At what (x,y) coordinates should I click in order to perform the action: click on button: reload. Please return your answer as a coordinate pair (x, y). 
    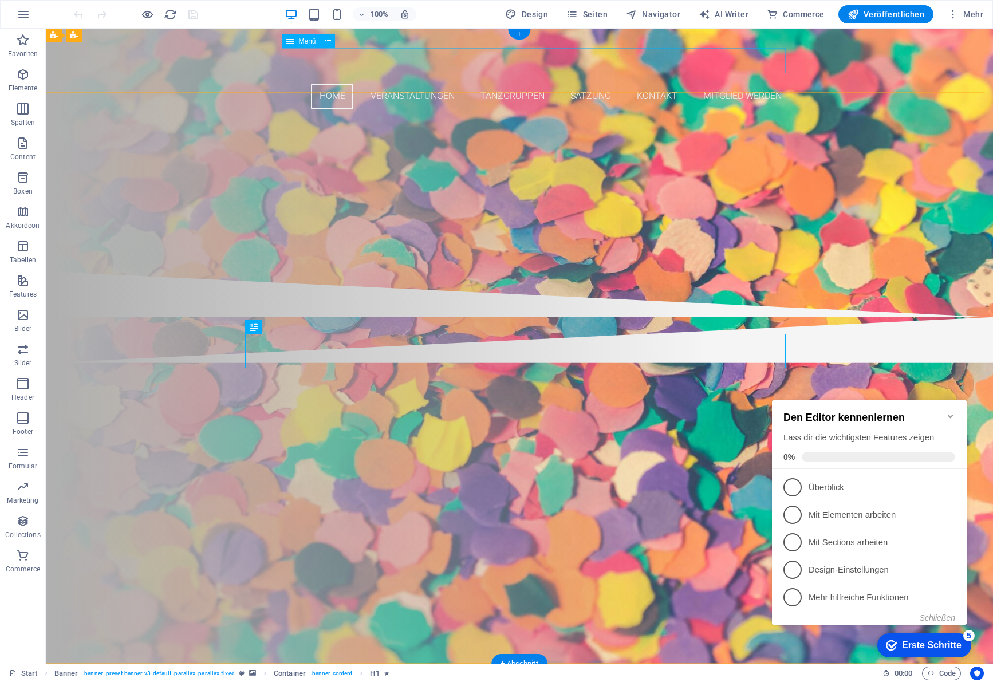
    Looking at the image, I should click on (170, 14).